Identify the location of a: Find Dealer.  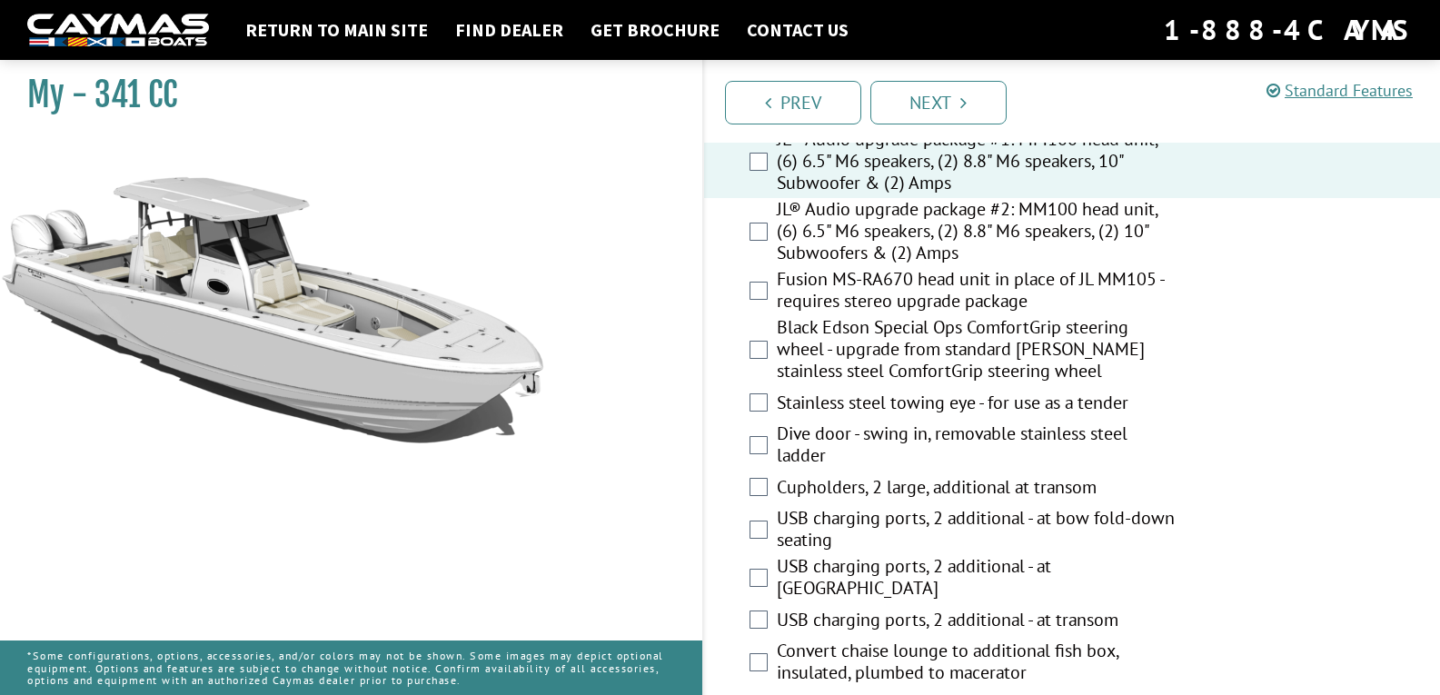
(509, 30).